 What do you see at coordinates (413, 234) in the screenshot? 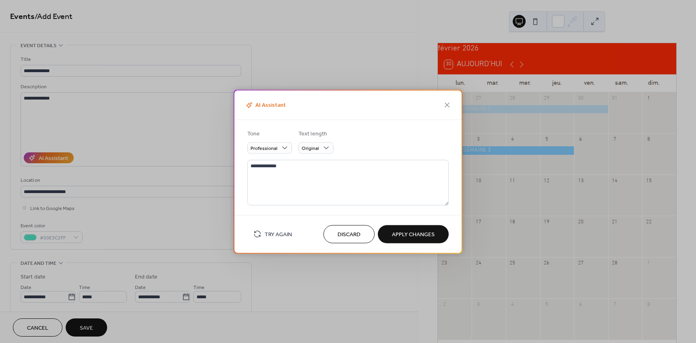
I see `button: Apply Changes` at bounding box center [413, 234].